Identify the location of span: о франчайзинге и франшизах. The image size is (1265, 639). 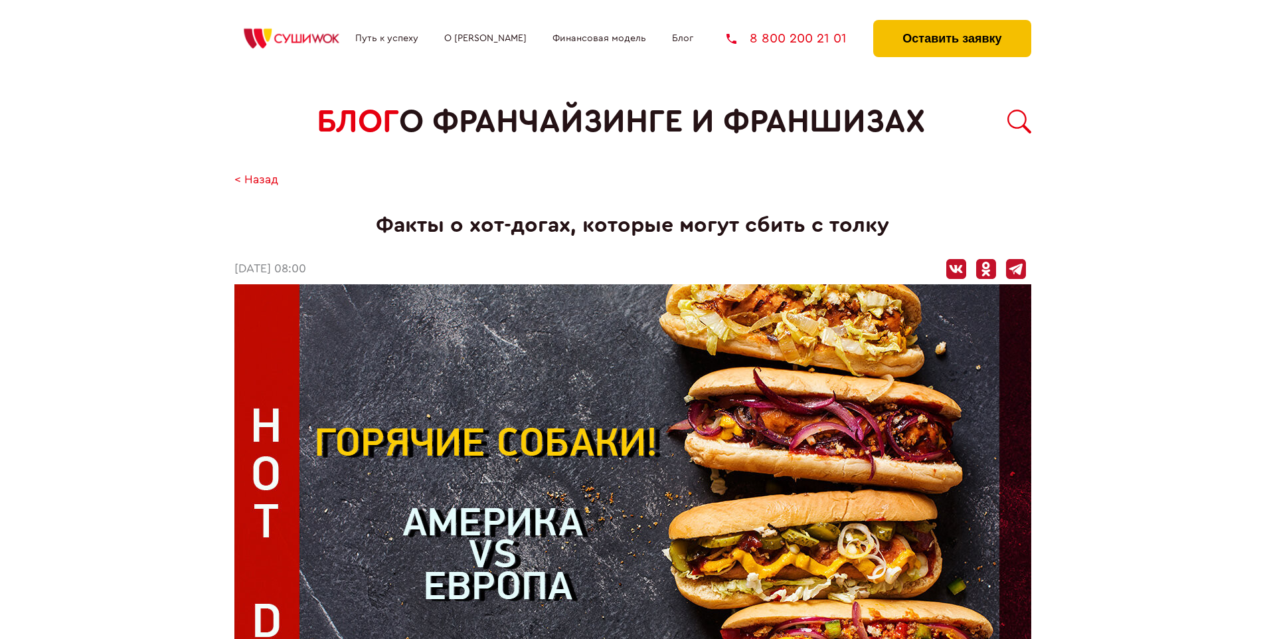
(662, 121).